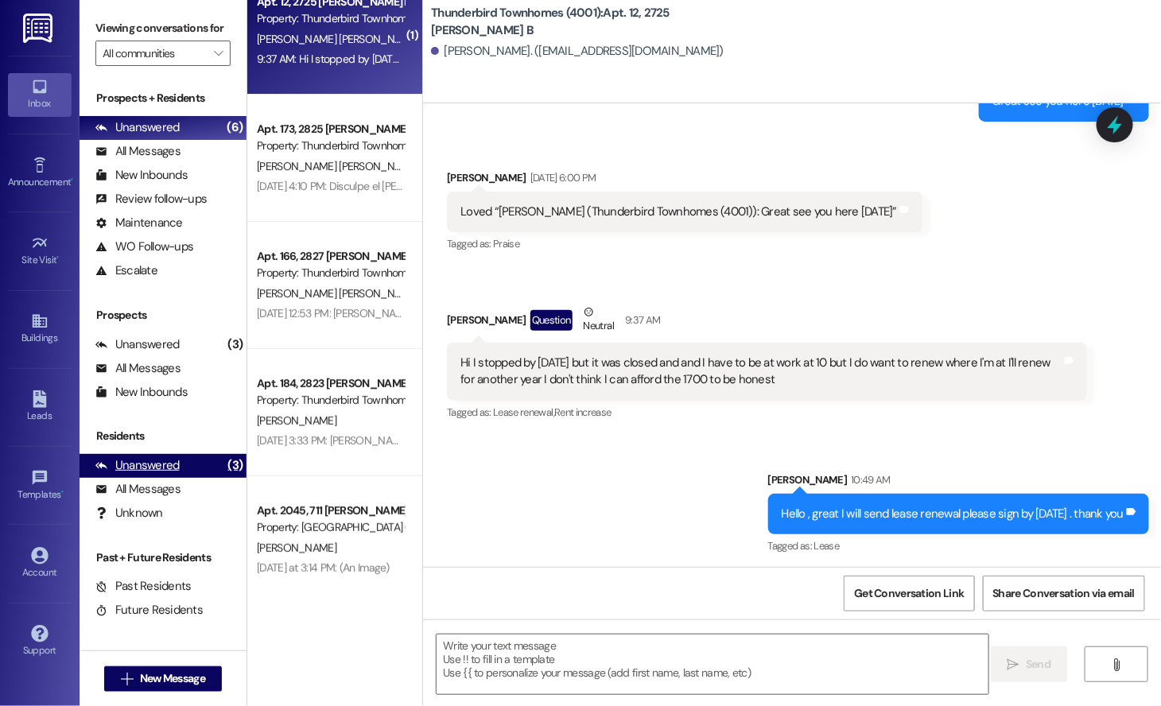  What do you see at coordinates (163, 98) in the screenshot?
I see `div: Prospects + Residents` at bounding box center [163, 98].